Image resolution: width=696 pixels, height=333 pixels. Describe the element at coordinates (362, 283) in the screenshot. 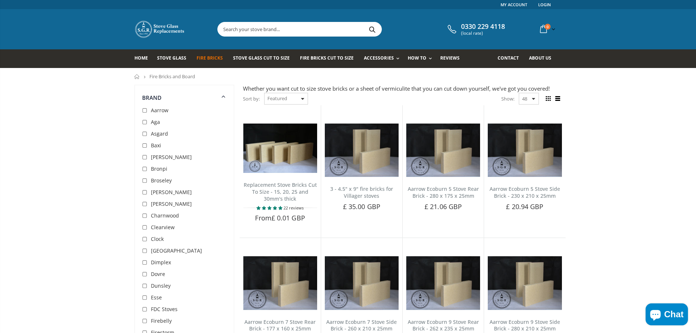

I see `img: Aarrow Ecoburn 7 Side Brick` at that location.